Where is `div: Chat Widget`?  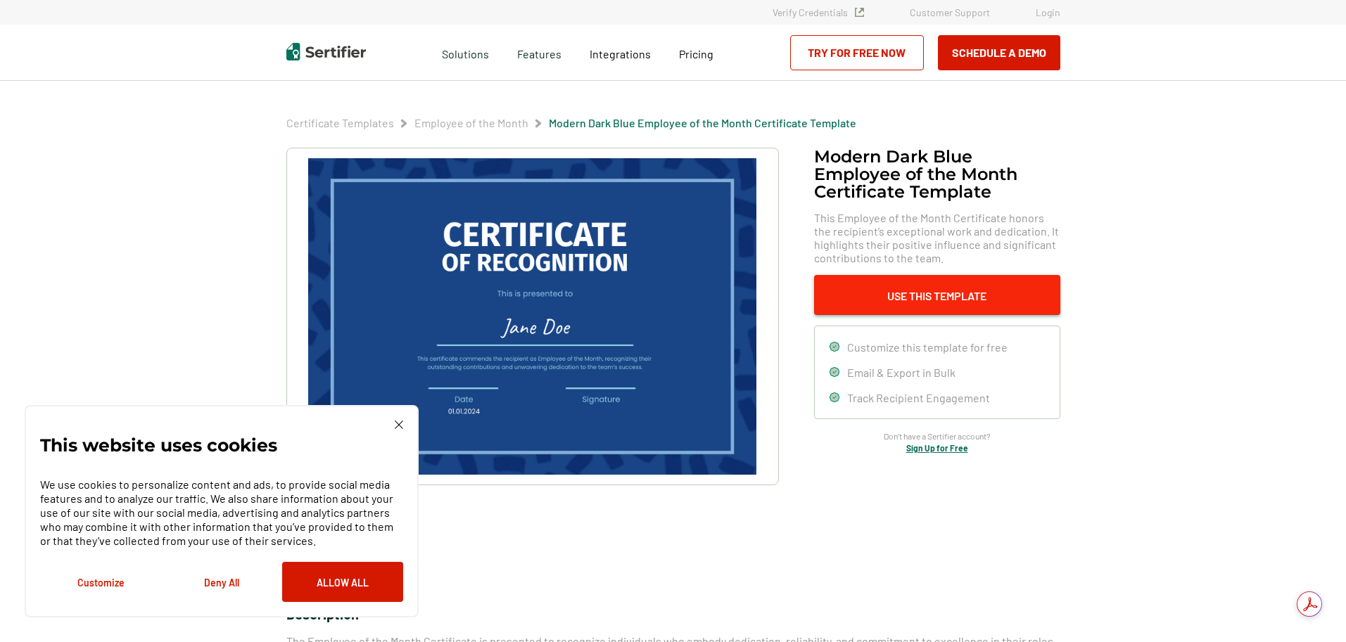
div: Chat Widget is located at coordinates (1311, 609).